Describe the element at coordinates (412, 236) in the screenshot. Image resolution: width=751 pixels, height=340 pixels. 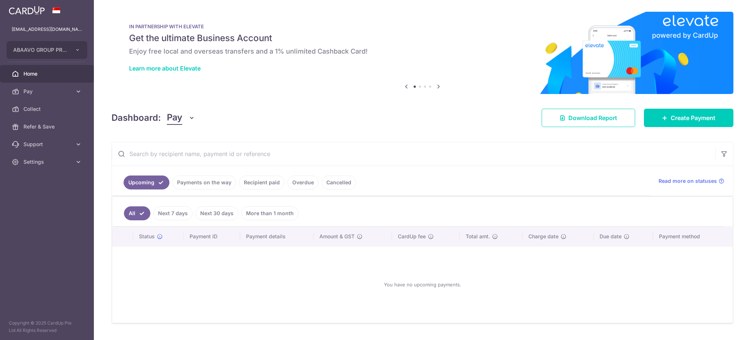
I see `span: CardUp fee` at that location.